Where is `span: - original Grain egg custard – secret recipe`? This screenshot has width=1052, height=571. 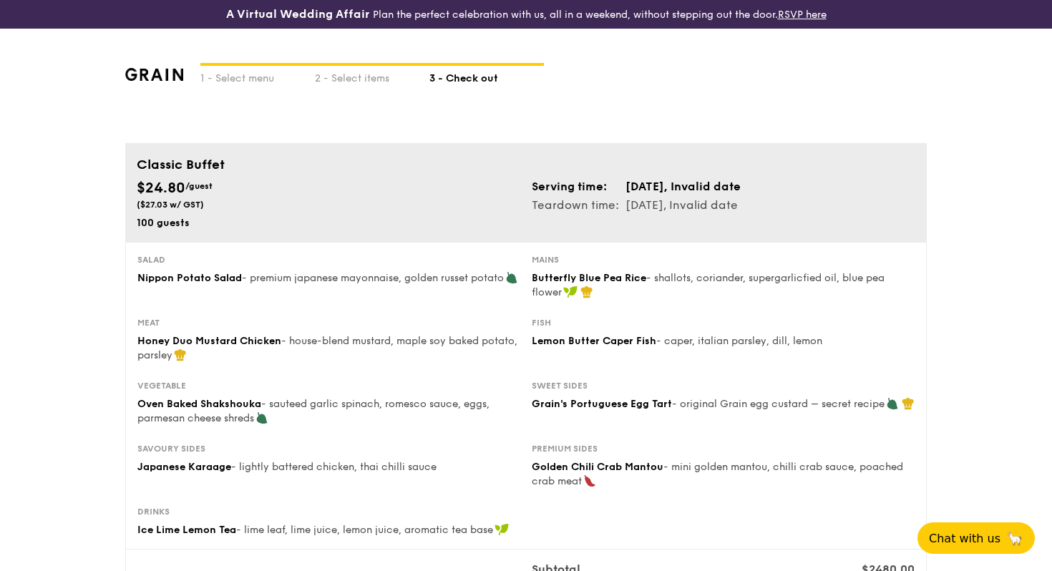 span: - original Grain egg custard – secret recipe is located at coordinates (778, 404).